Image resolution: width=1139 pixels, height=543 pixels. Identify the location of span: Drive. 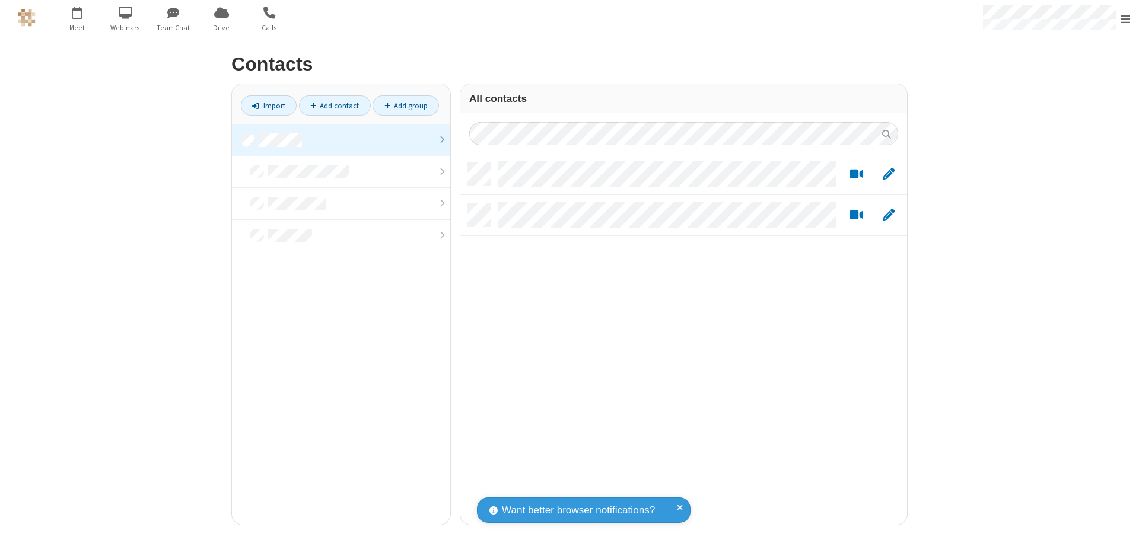
(221, 28).